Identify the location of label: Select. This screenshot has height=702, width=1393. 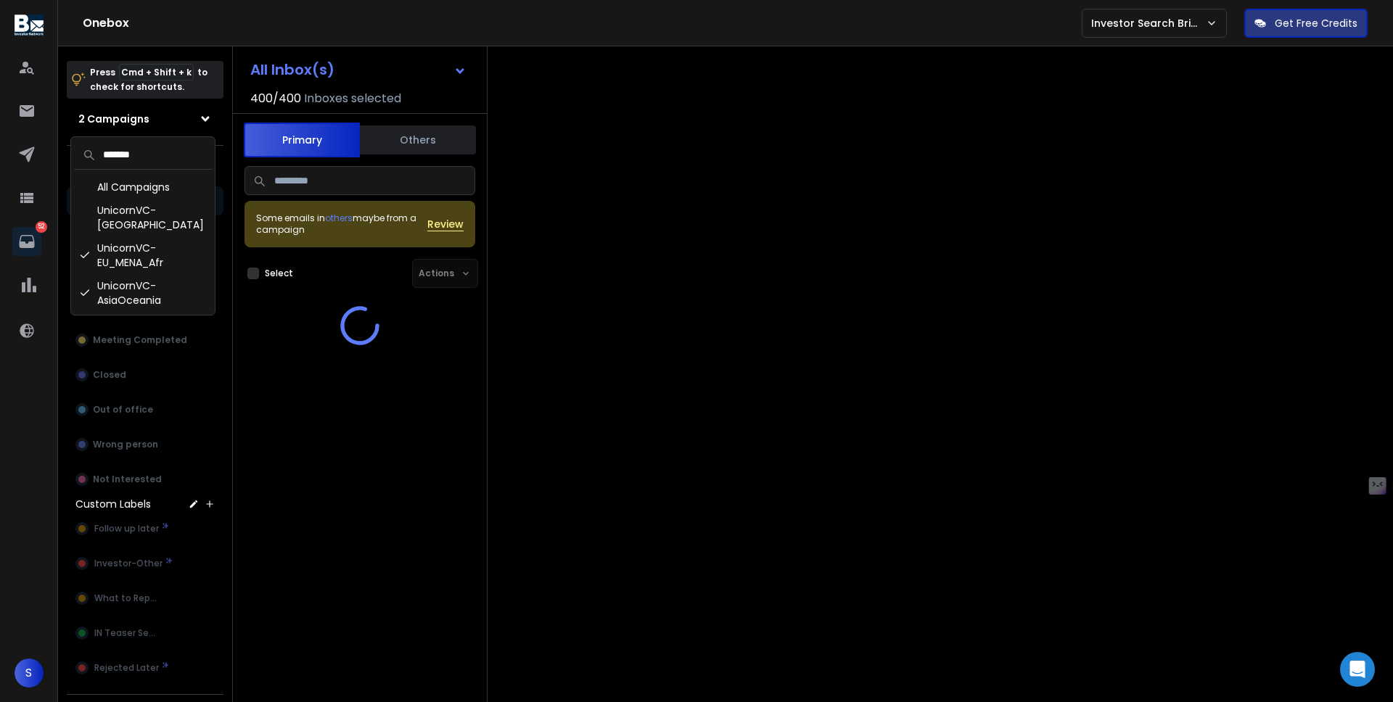
(279, 274).